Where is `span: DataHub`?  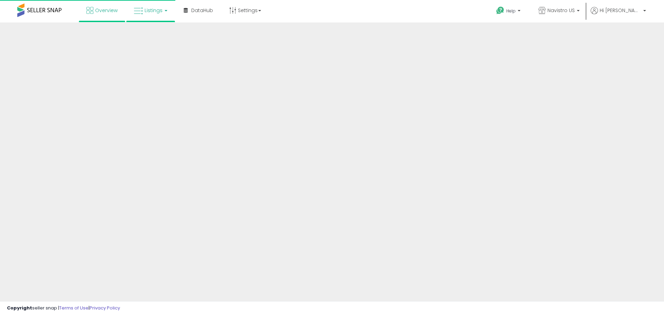 span: DataHub is located at coordinates (202, 10).